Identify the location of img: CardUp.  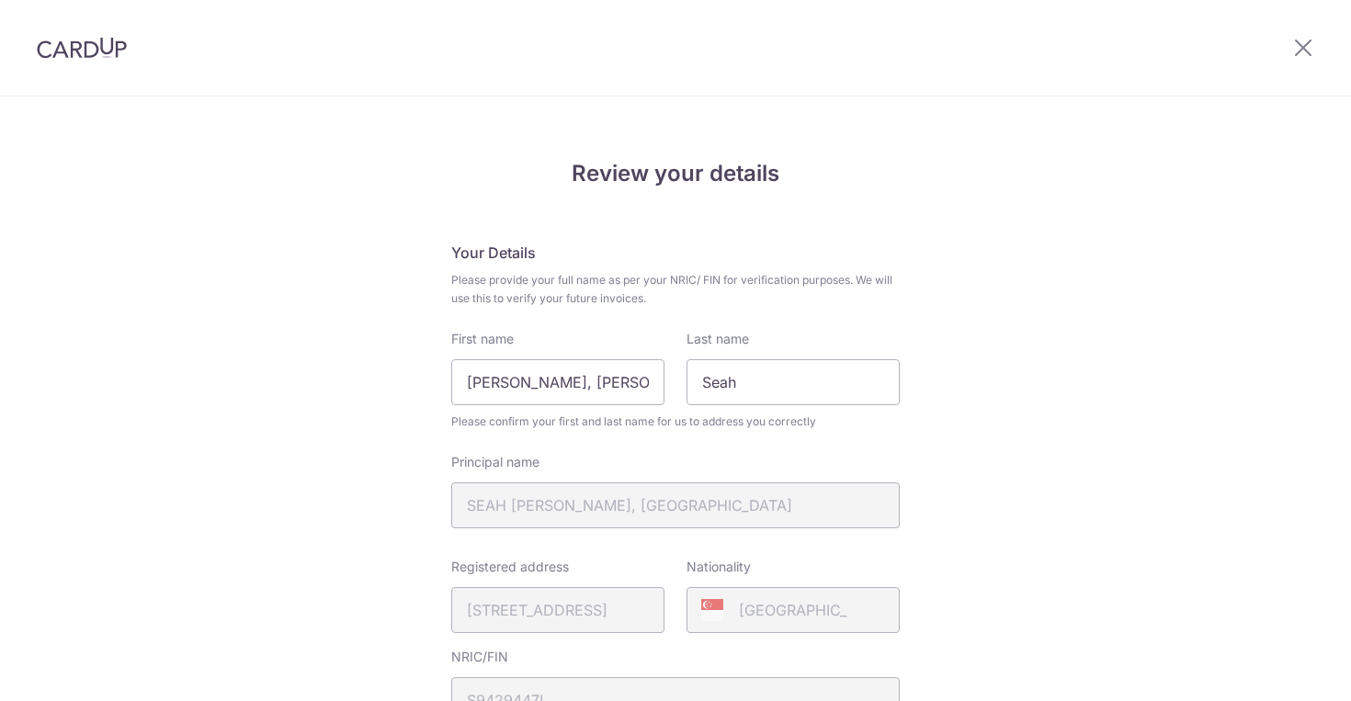
(82, 48).